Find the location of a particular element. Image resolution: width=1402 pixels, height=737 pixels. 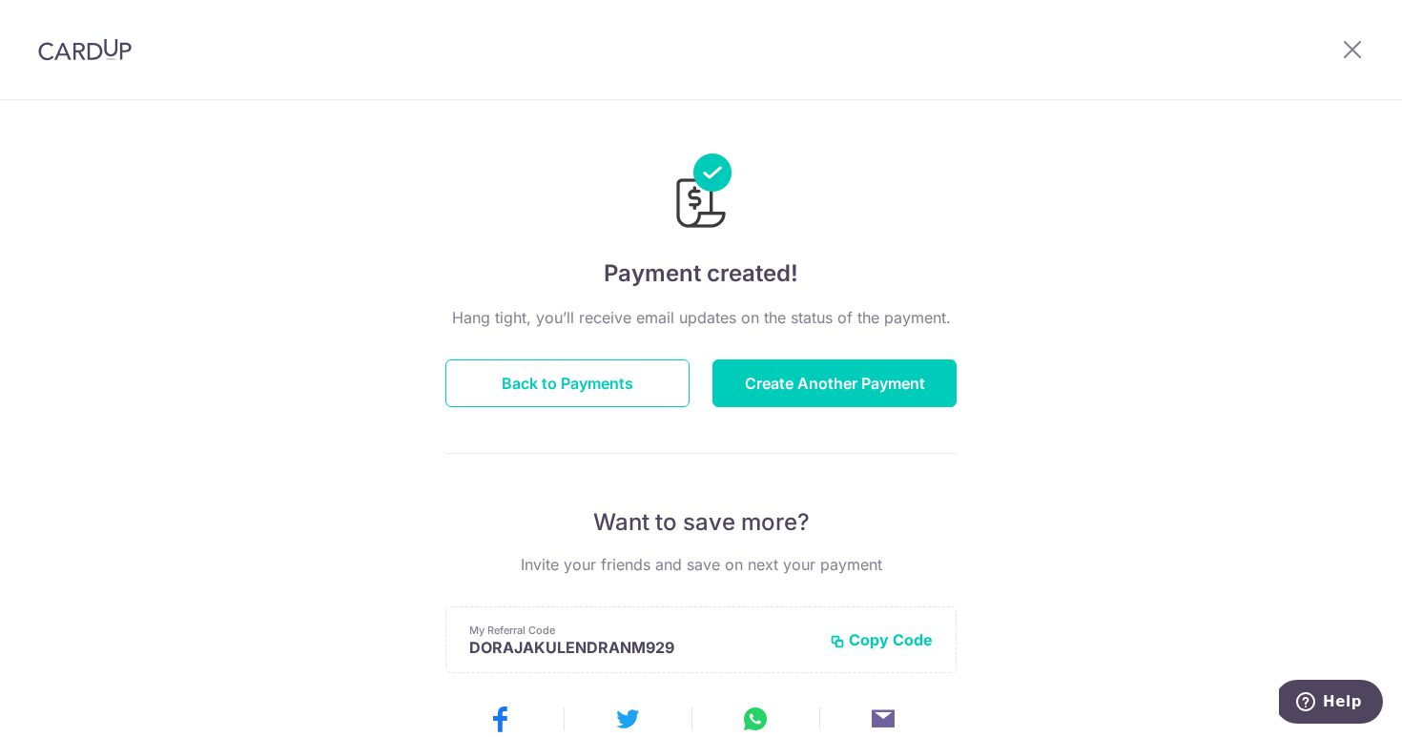

p: DORAJAKULENDRANM929 is located at coordinates (642, 648).